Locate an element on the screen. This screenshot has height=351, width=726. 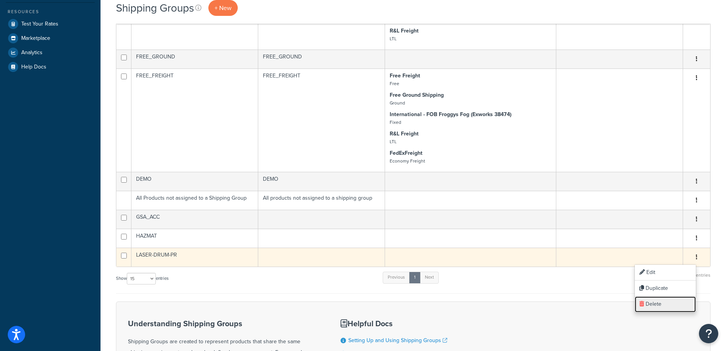
a: Test Your Rates is located at coordinates (50, 24).